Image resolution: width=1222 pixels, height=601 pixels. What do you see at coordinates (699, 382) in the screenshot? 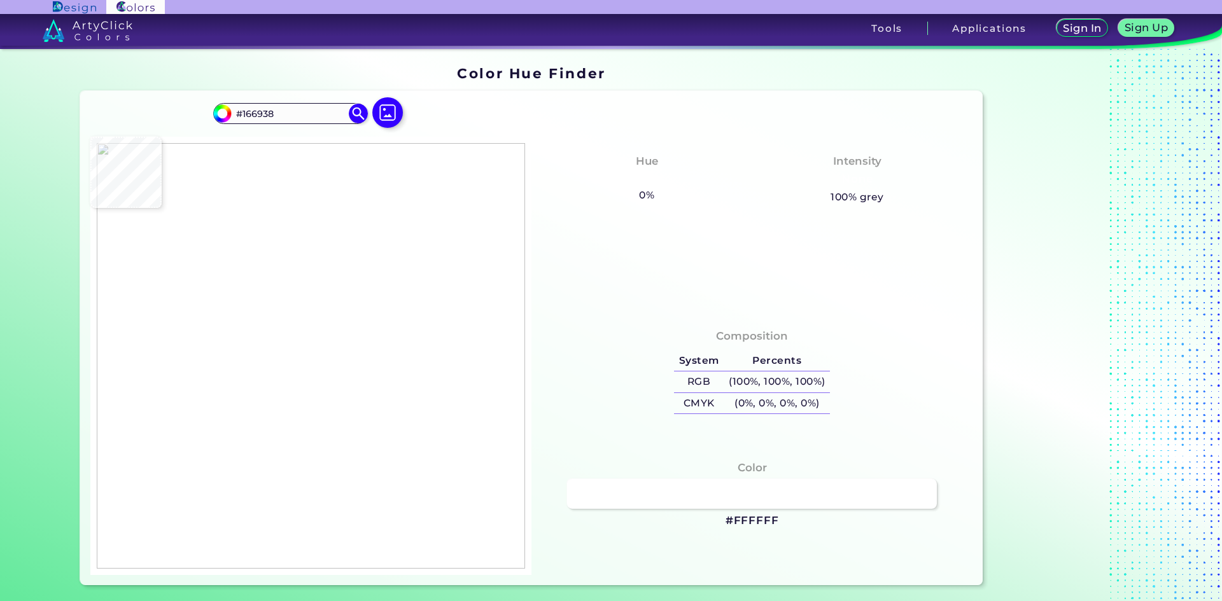
I see `h5: RGB` at bounding box center [699, 382].